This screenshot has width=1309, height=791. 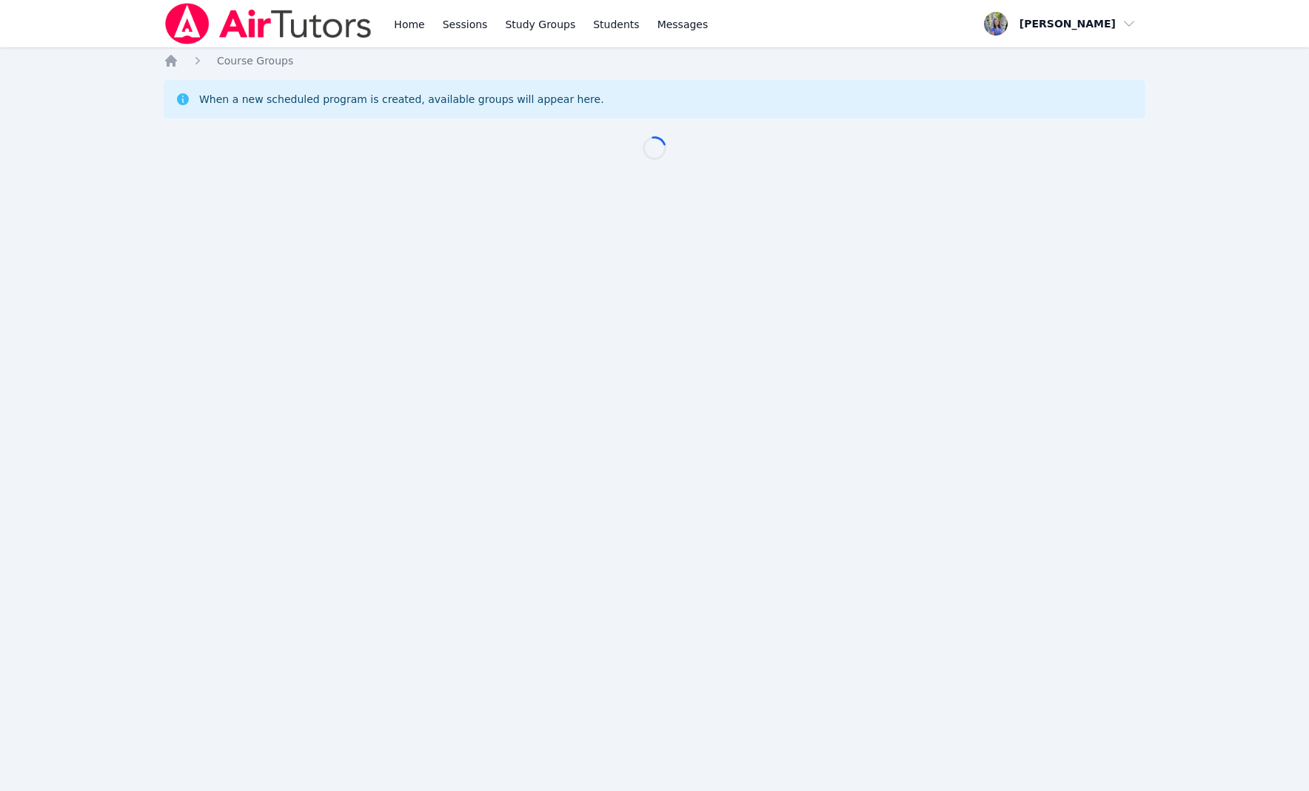 What do you see at coordinates (268, 24) in the screenshot?
I see `img: Air Tutors` at bounding box center [268, 24].